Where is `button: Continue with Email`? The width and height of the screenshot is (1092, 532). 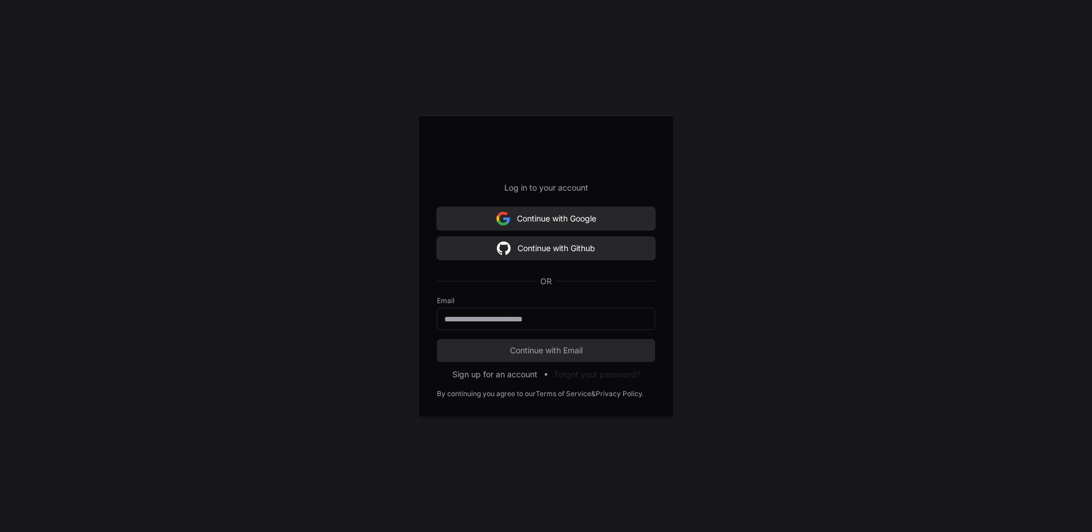
button: Continue with Email is located at coordinates (546, 351).